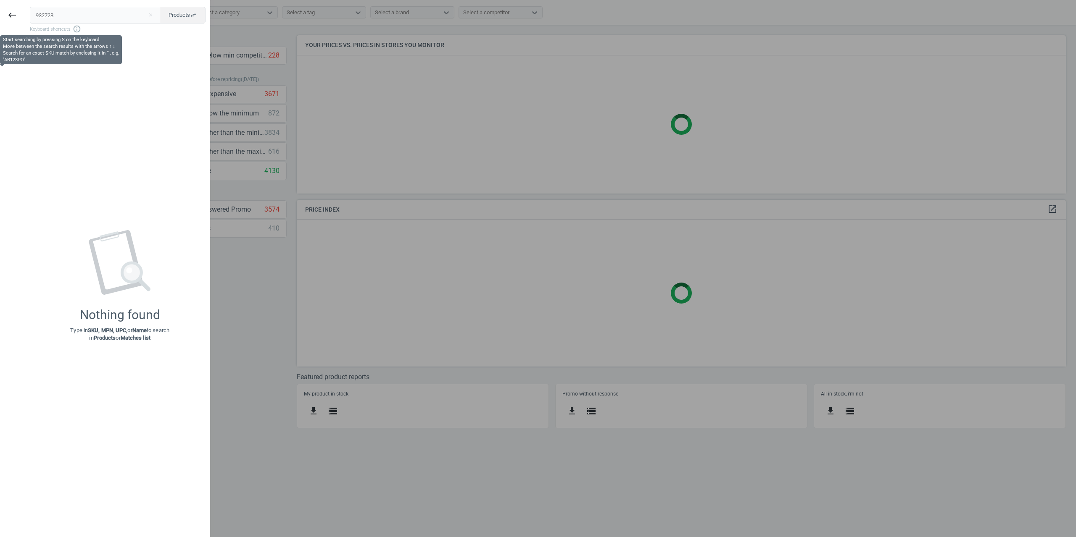 Image resolution: width=1076 pixels, height=537 pixels. What do you see at coordinates (105, 338) in the screenshot?
I see `strong: Products` at bounding box center [105, 338].